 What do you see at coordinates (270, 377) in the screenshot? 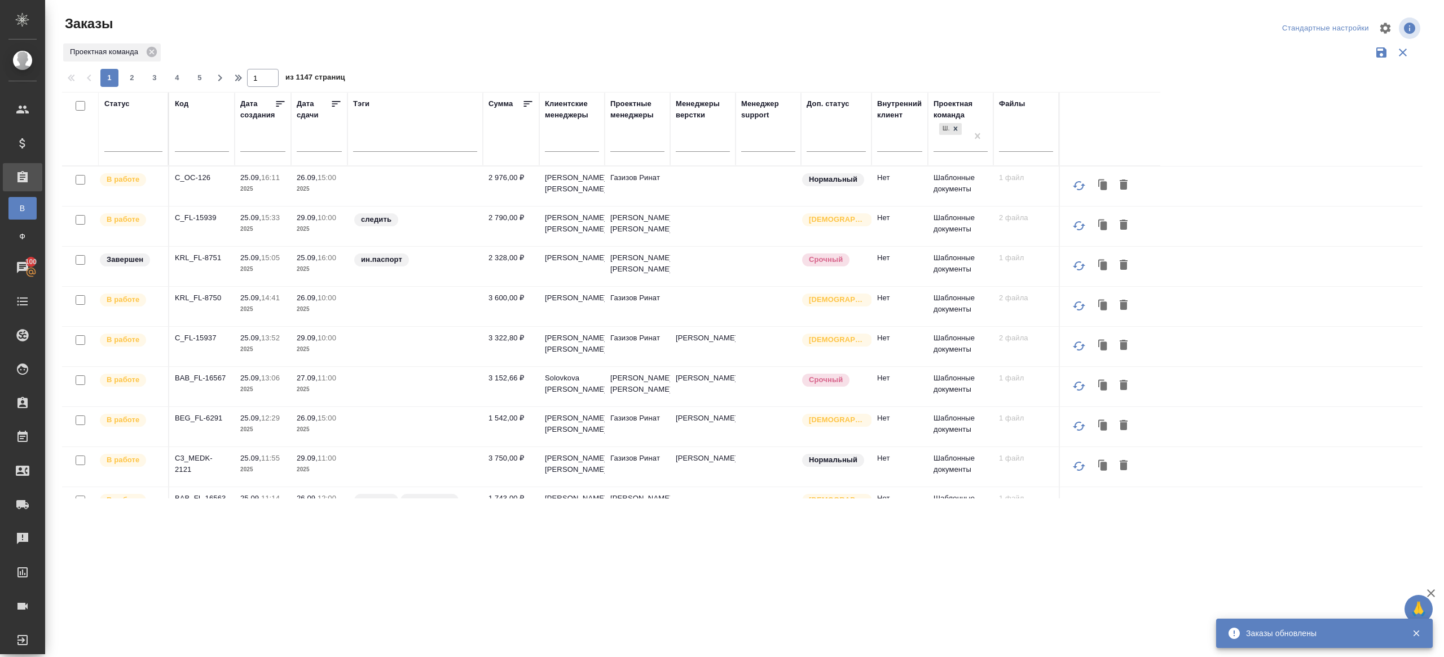
I see `p: 13:06` at bounding box center [270, 377].